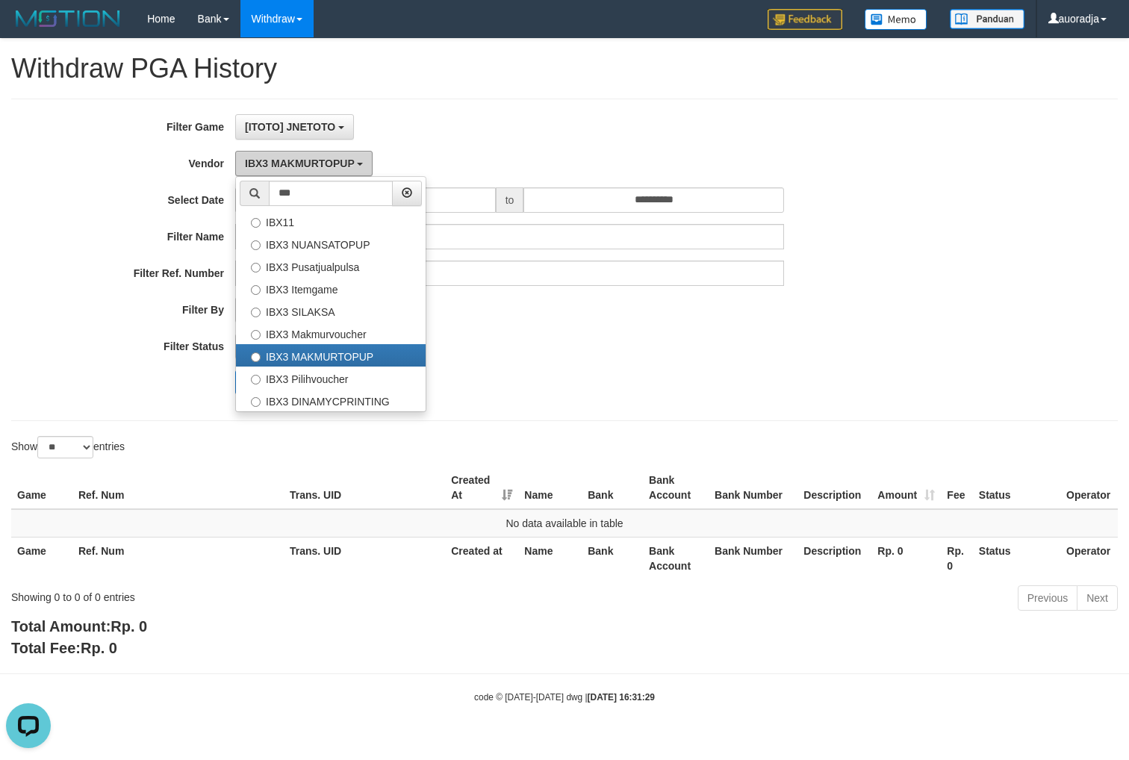 The height and width of the screenshot is (760, 1129). Describe the element at coordinates (79, 626) in the screenshot. I see `b: Total Amount:` at that location.